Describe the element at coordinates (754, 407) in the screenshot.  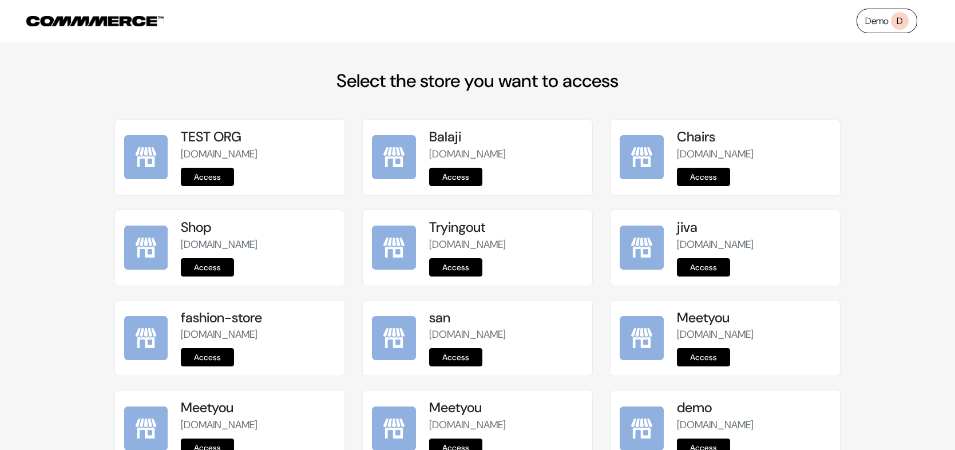
I see `h5: demo` at that location.